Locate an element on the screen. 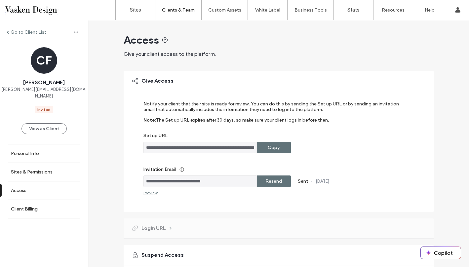 This screenshot has height=267, width=469. span: Access is located at coordinates (141, 40).